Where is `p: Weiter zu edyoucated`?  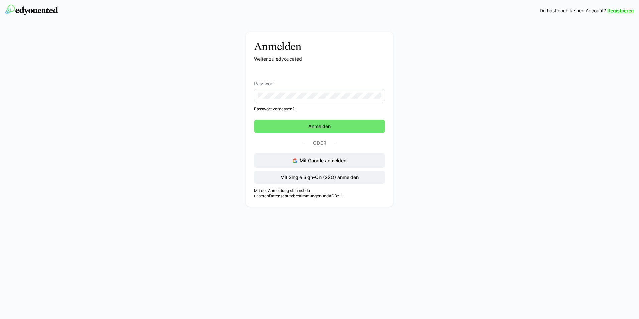 p: Weiter zu edyoucated is located at coordinates (320, 59).